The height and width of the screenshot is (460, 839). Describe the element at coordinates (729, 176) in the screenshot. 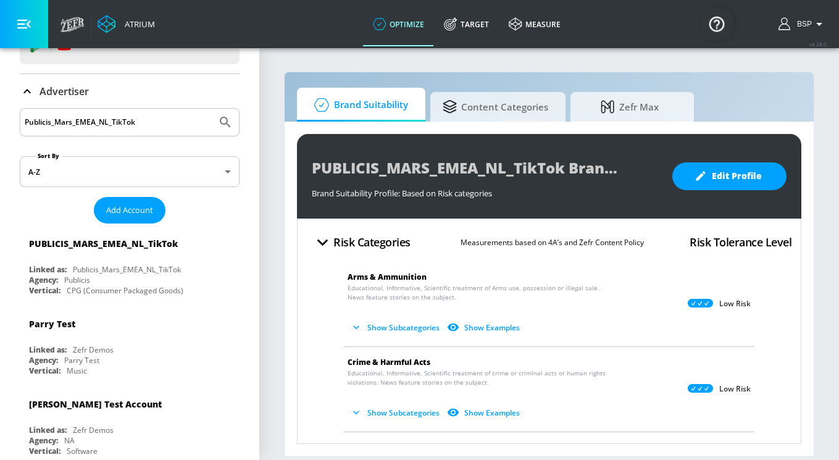

I see `button: Edit Profile` at that location.